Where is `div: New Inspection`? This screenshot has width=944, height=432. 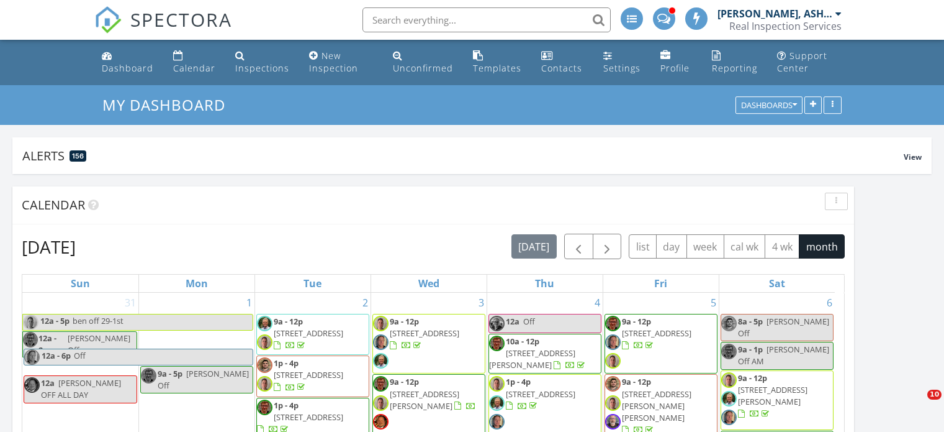 div: New Inspection is located at coordinates (333, 61).